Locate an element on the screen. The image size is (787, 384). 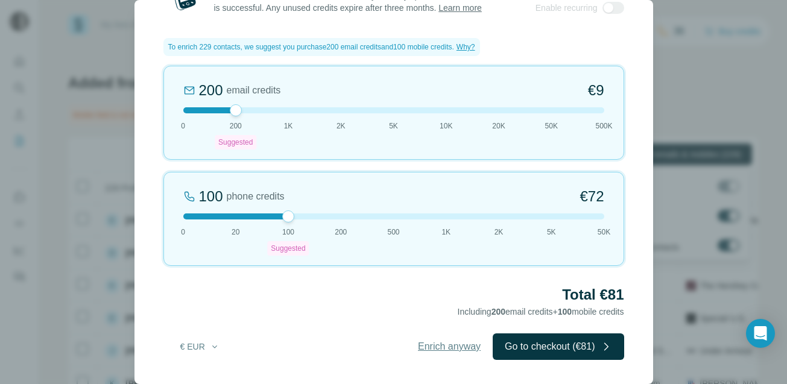
span: 500K is located at coordinates (604, 126).